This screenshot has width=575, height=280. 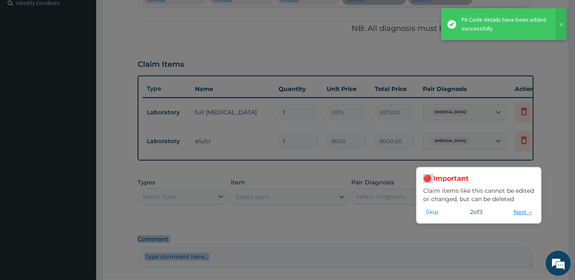 What do you see at coordinates (25, 52) in the screenshot?
I see `img: d_794563401_company_1708531726252_794563401` at bounding box center [25, 52].